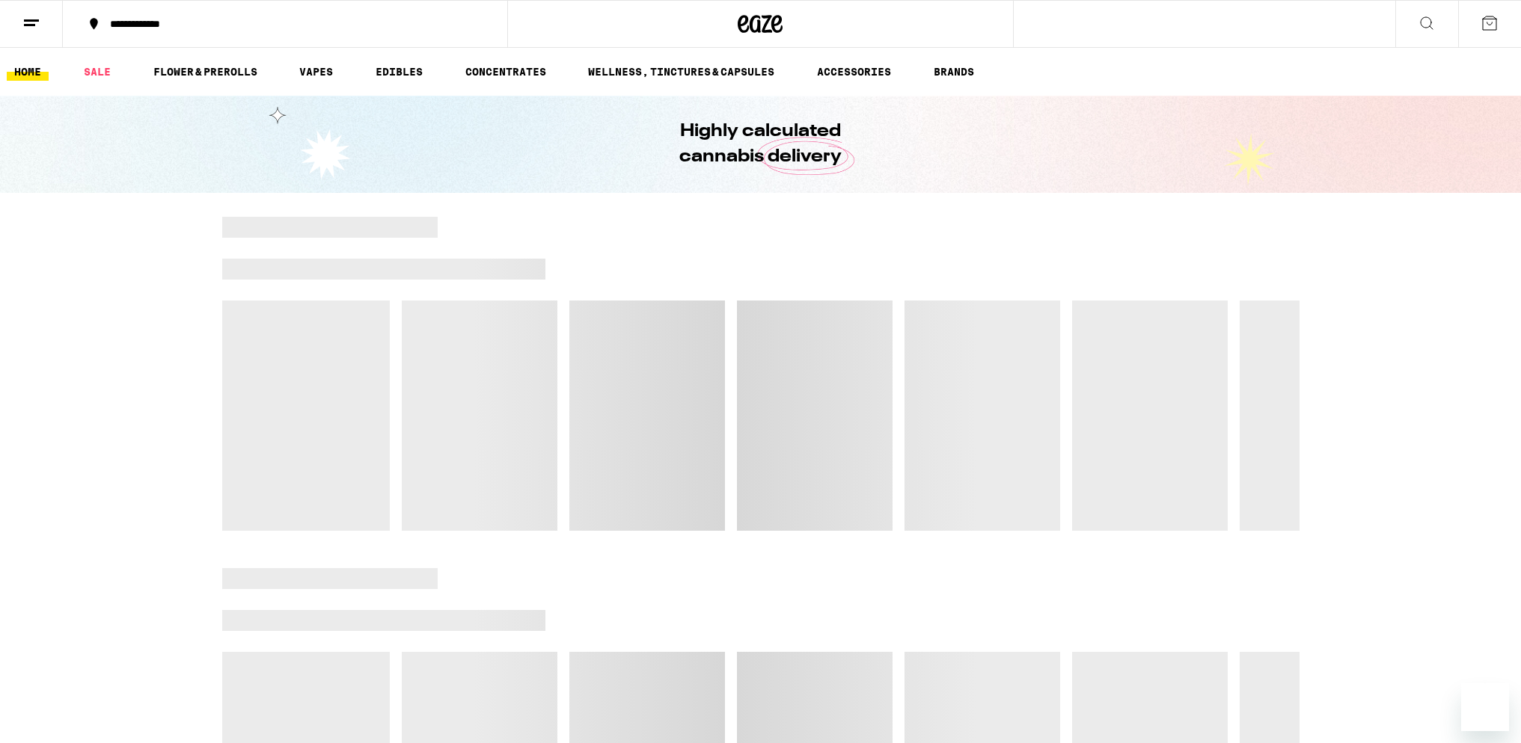 The image size is (1521, 743). Describe the element at coordinates (954, 72) in the screenshot. I see `a: BRANDS` at that location.